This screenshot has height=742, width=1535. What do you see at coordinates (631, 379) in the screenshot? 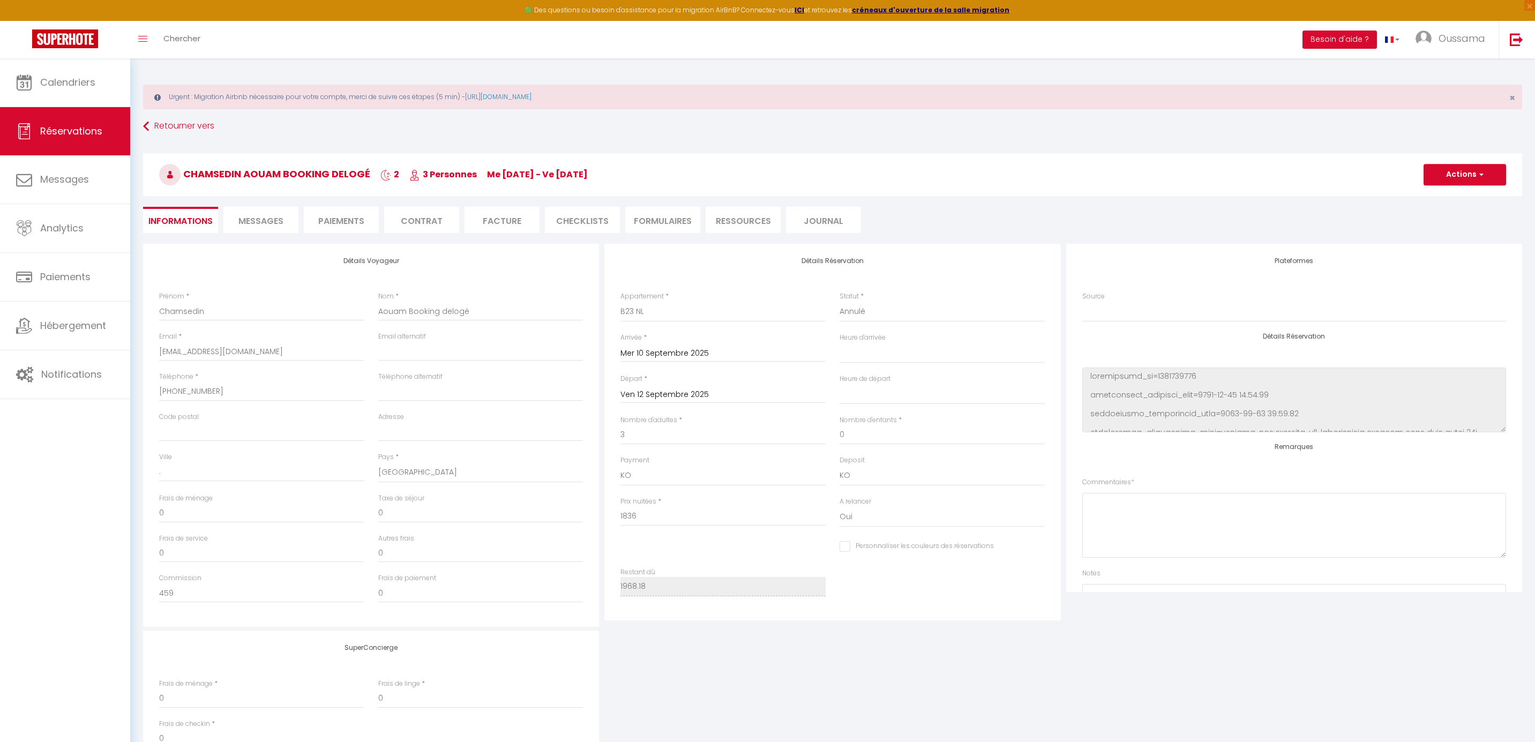
I see `label: Départ` at bounding box center [631, 379].